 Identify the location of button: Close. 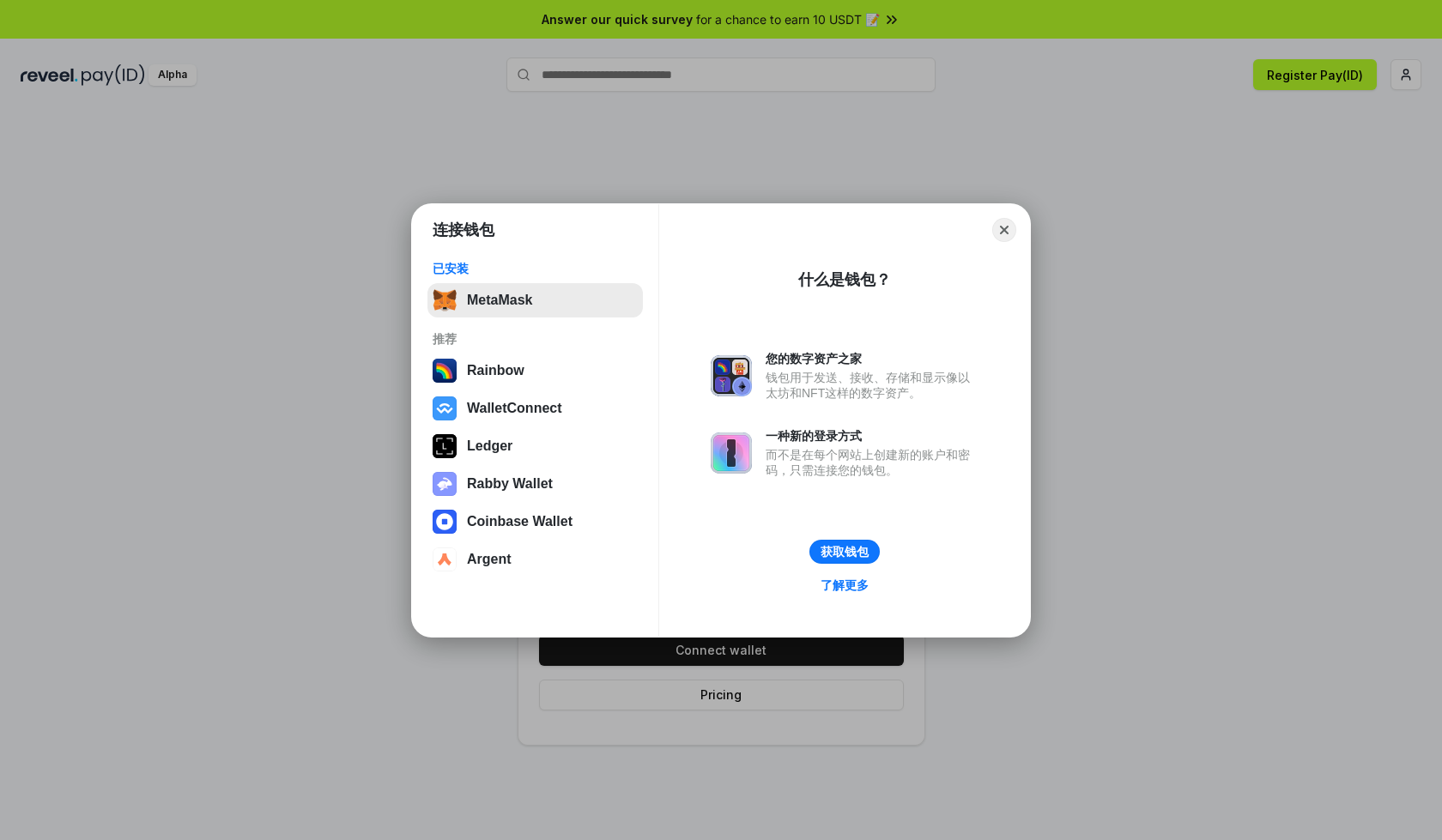
(1004, 230).